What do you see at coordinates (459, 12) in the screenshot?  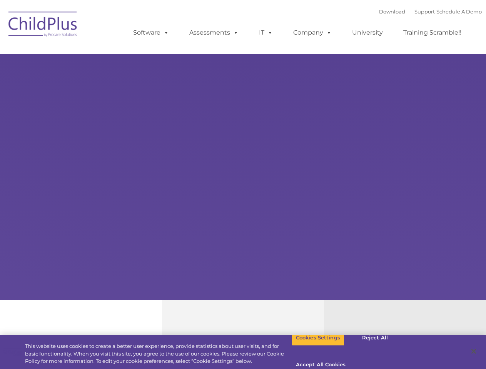 I see `a: Schedule A Demo` at bounding box center [459, 12].